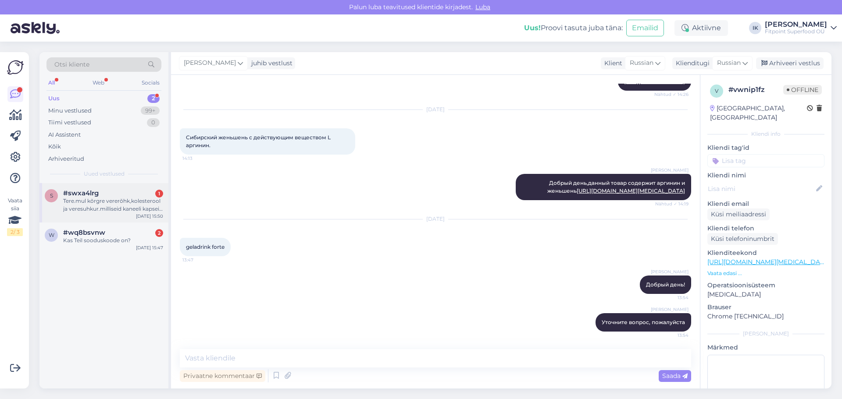  Describe the element at coordinates (483, 7) in the screenshot. I see `span: Luba` at that location.